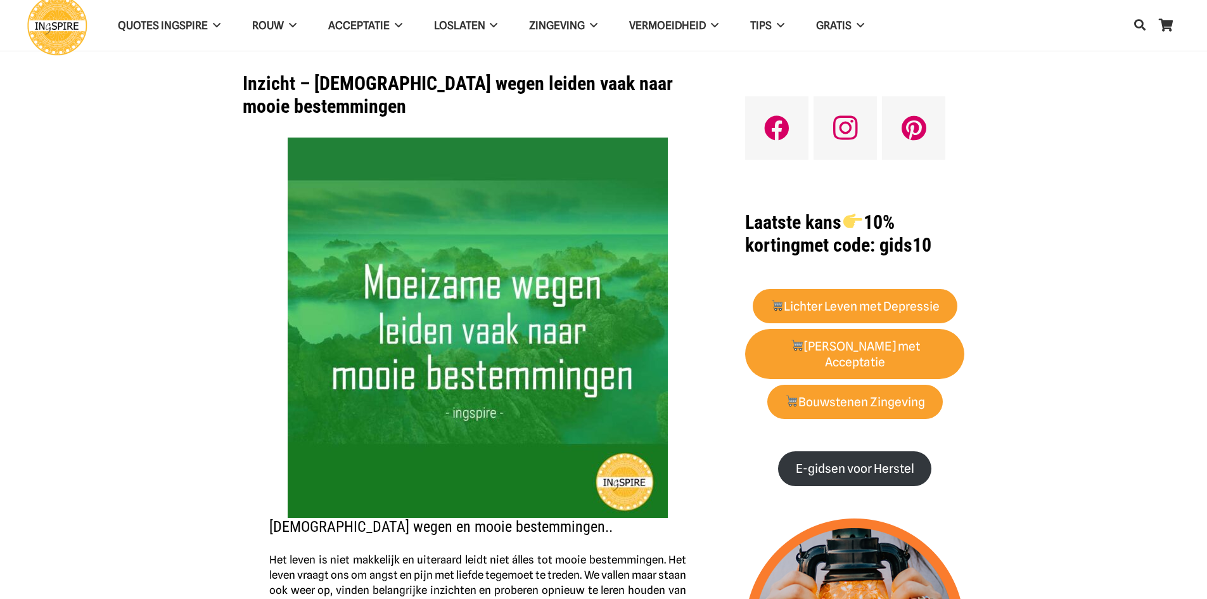  I want to click on a: Instagram, so click(845, 128).